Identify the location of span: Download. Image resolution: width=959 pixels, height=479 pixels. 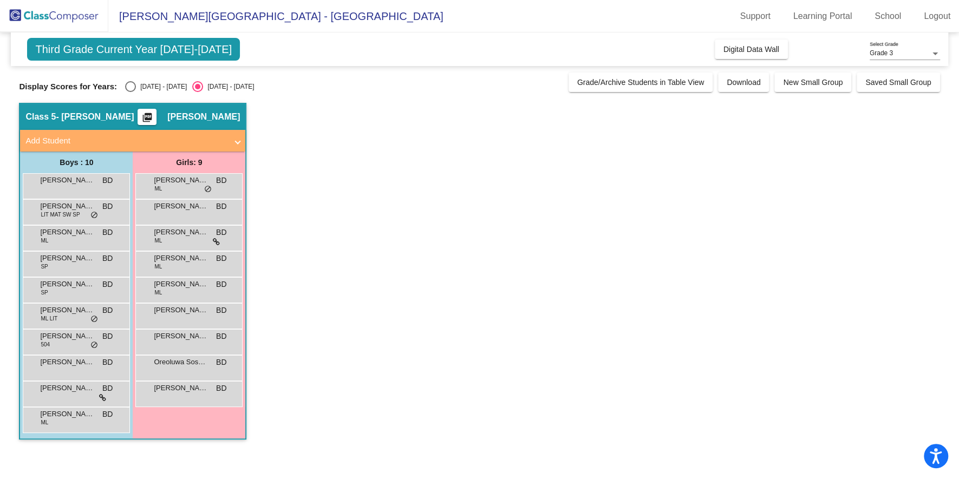
(744, 82).